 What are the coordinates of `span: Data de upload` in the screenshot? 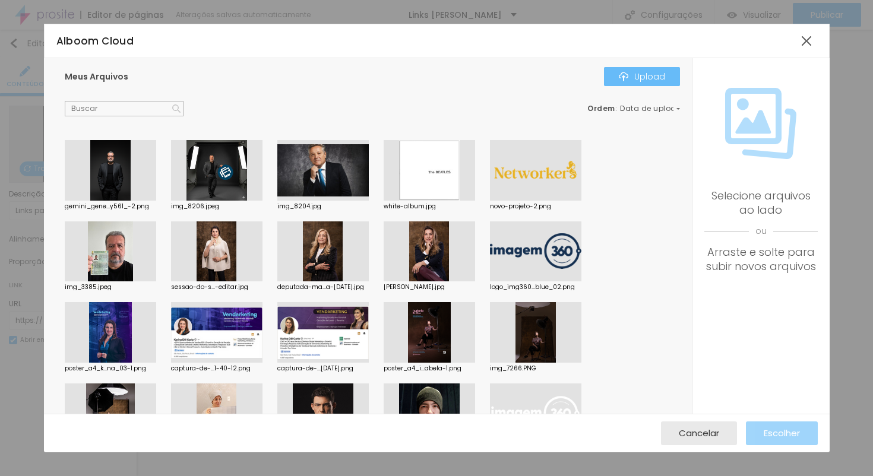 It's located at (651, 109).